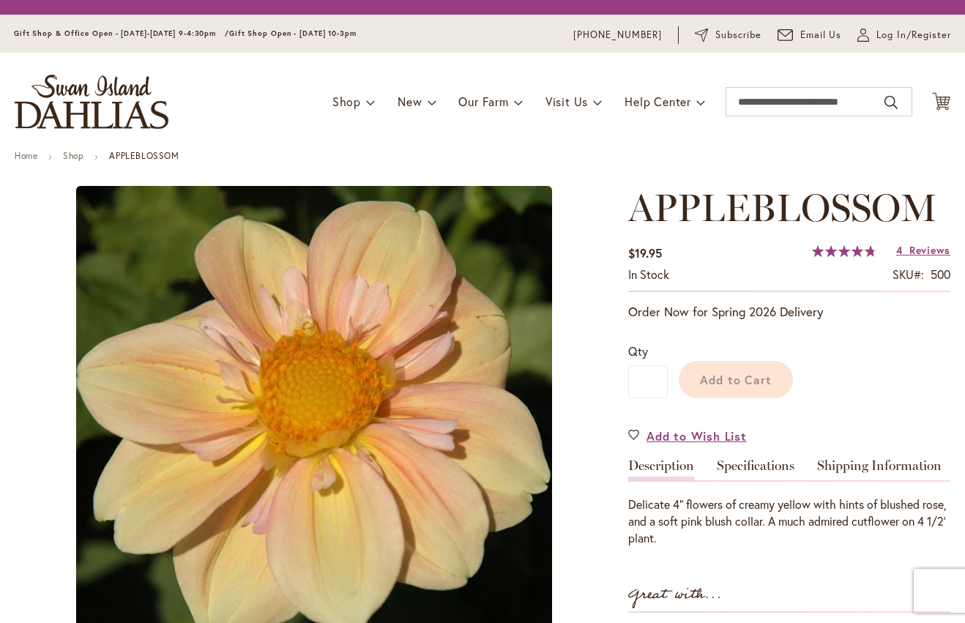  What do you see at coordinates (645, 253) in the screenshot?
I see `span: $19.95` at bounding box center [645, 253].